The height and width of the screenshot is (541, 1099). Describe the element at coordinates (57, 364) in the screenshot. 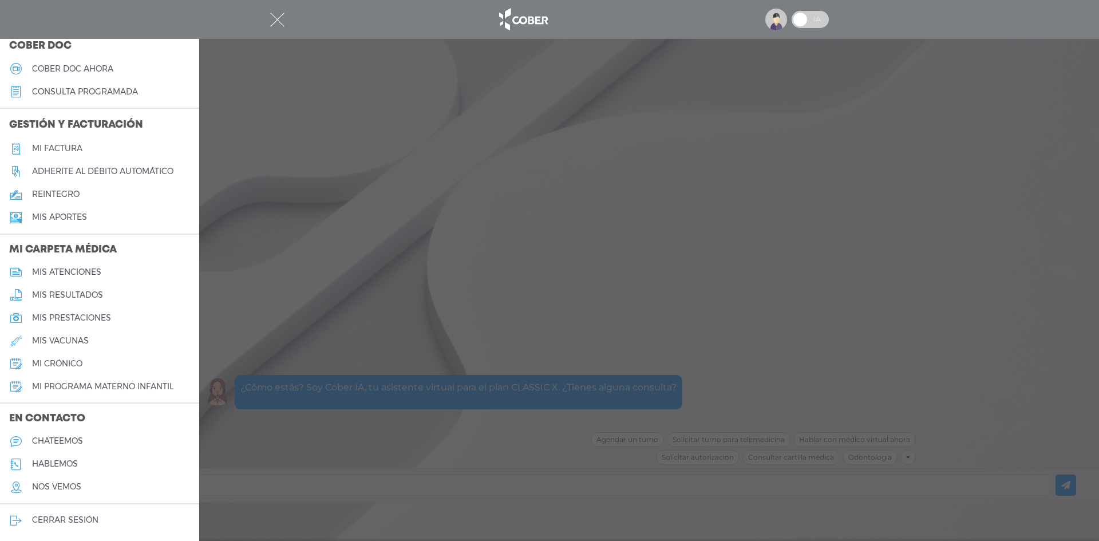

I see `h5: mi crónico` at that location.